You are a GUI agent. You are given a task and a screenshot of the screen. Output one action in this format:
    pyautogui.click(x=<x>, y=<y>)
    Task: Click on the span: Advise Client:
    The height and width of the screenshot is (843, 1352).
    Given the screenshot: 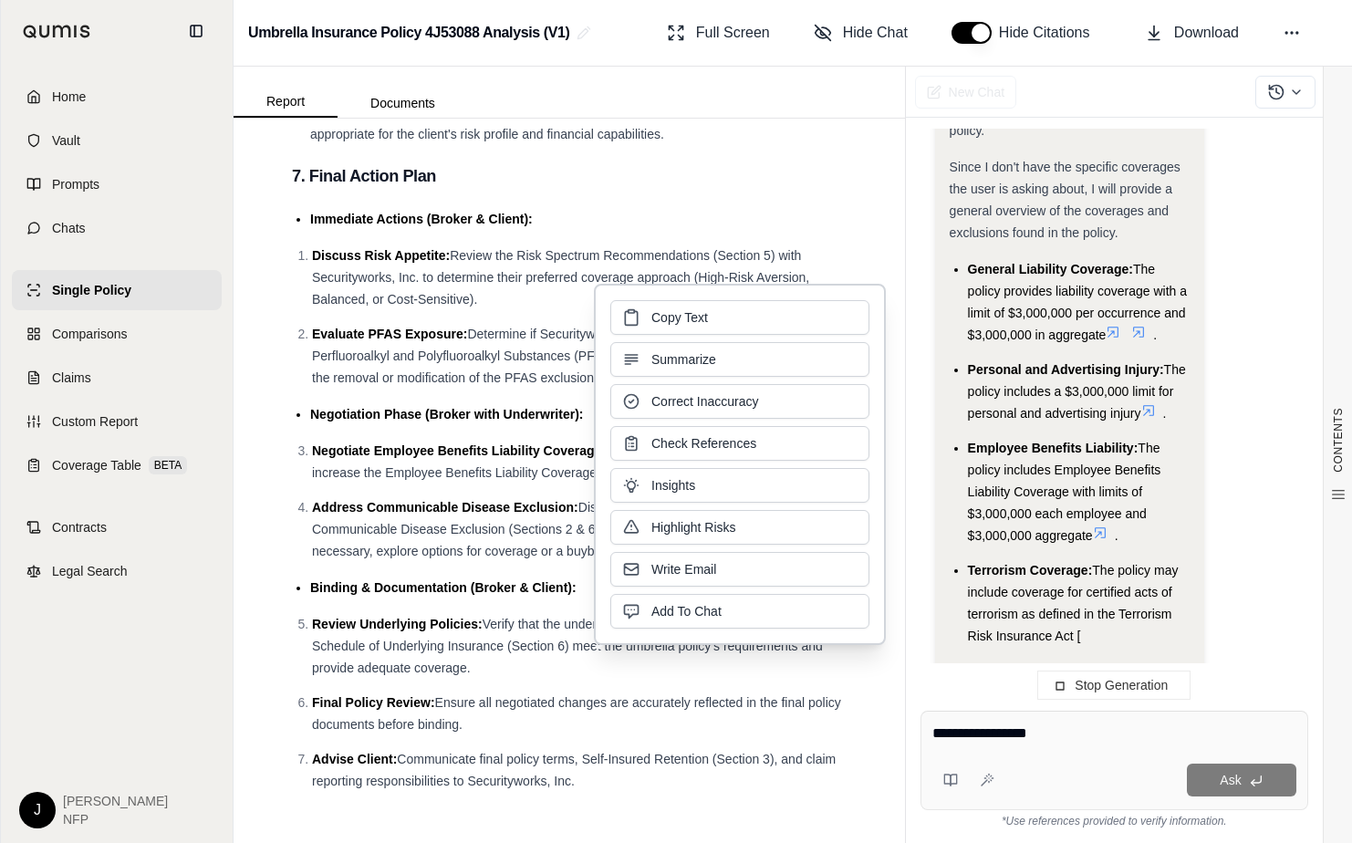 What is the action you would take?
    pyautogui.click(x=354, y=759)
    